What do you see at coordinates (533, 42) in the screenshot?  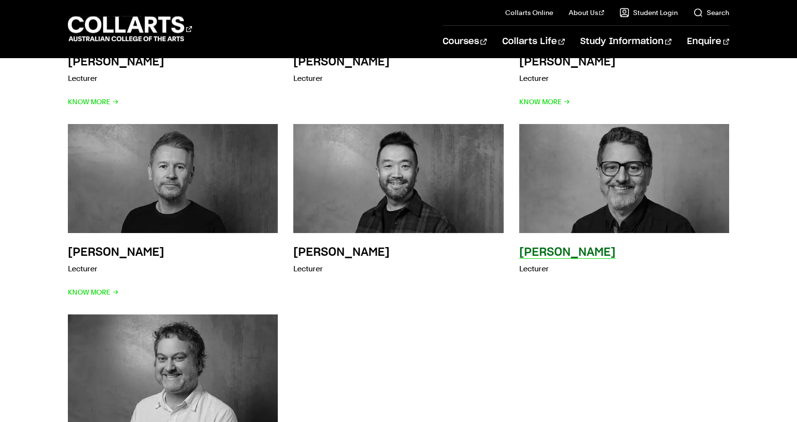 I see `a: Collarts Life` at bounding box center [533, 42].